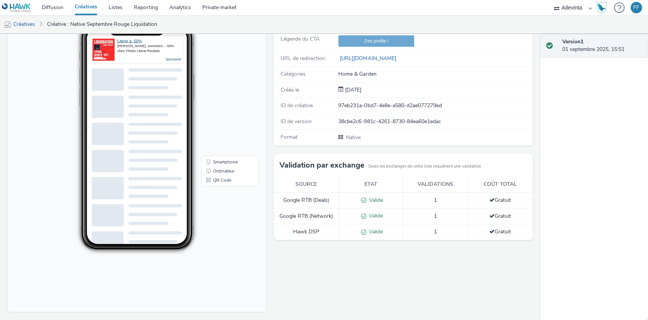 The width and height of the screenshot is (648, 320). I want to click on a: Créative : Native Septembre Rouge Liquidation, so click(102, 24).